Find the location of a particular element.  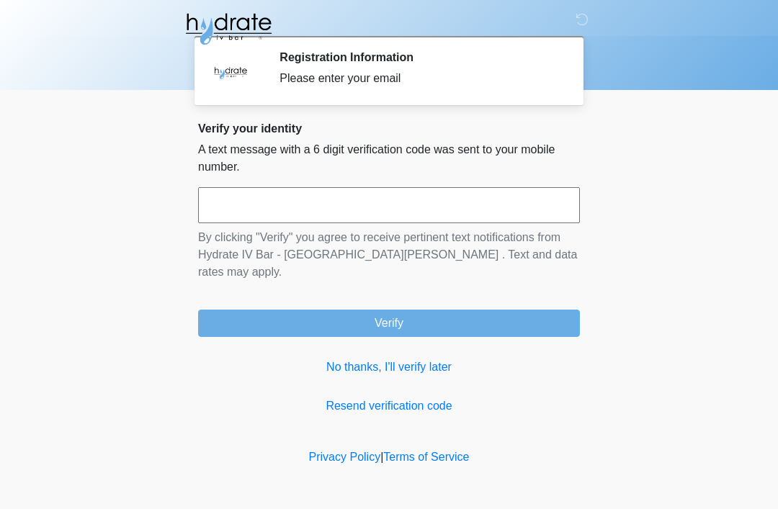

button: Verify is located at coordinates (389, 323).